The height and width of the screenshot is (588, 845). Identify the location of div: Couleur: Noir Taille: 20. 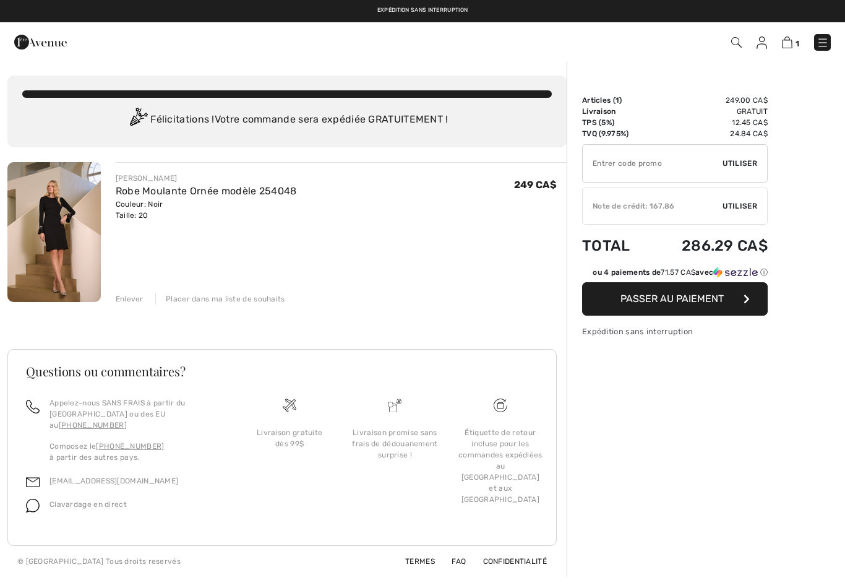
(206, 210).